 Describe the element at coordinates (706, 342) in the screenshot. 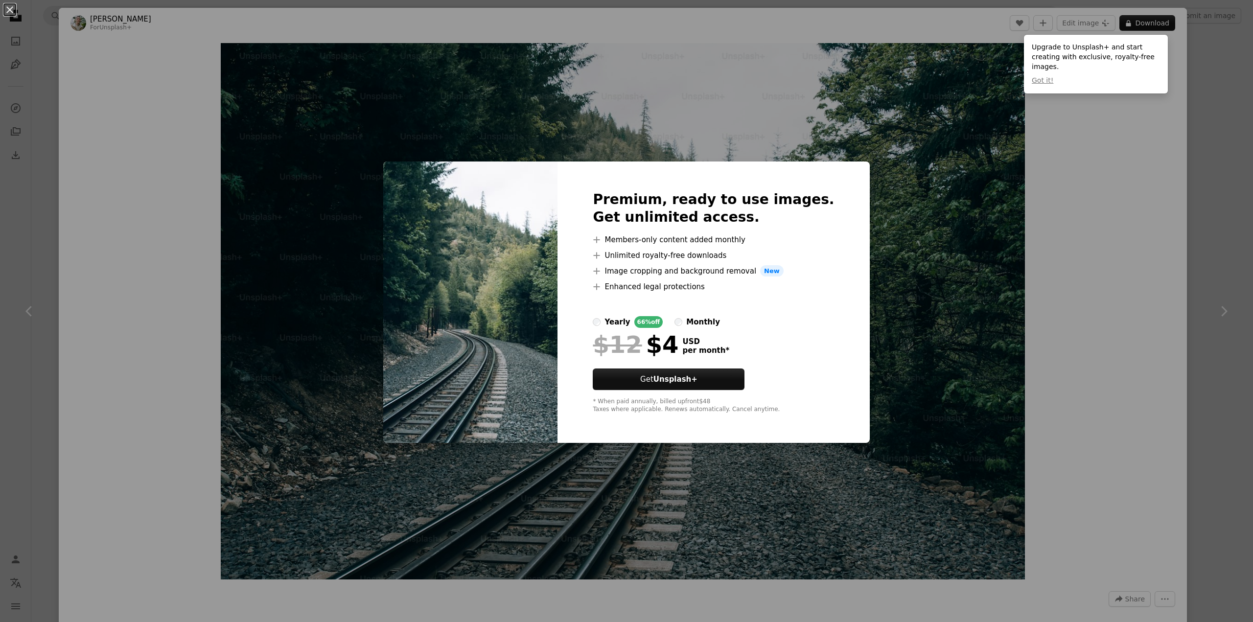

I see `span: USD` at that location.